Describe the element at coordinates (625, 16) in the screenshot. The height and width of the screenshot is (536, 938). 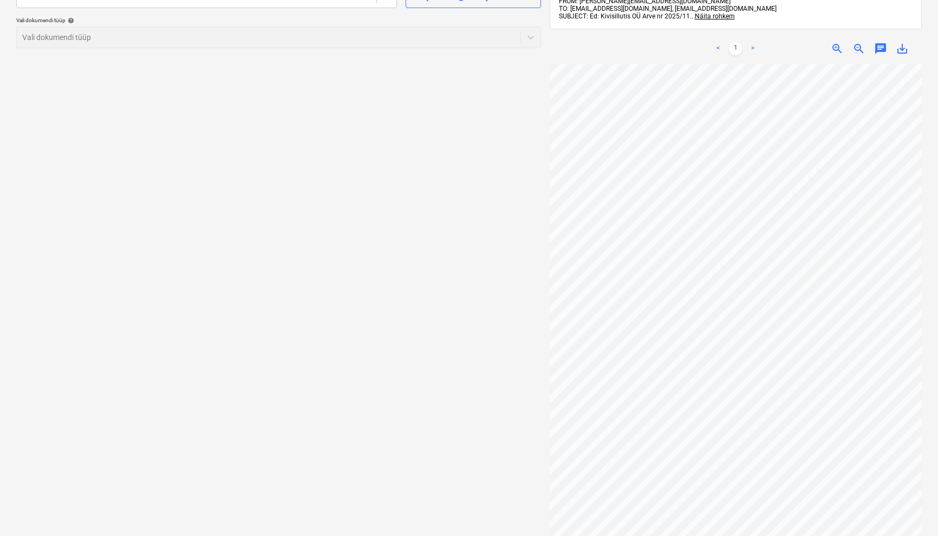
I see `span: SUBJECT: Ed: Kivisillutis OÜ Arve nr 2025/11` at that location.